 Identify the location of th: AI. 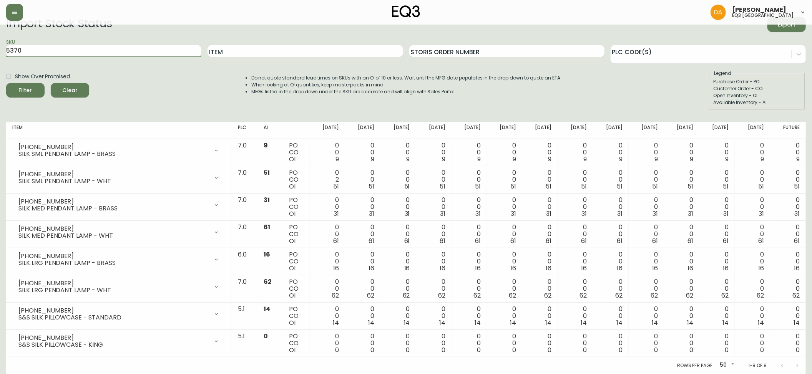
(270, 131).